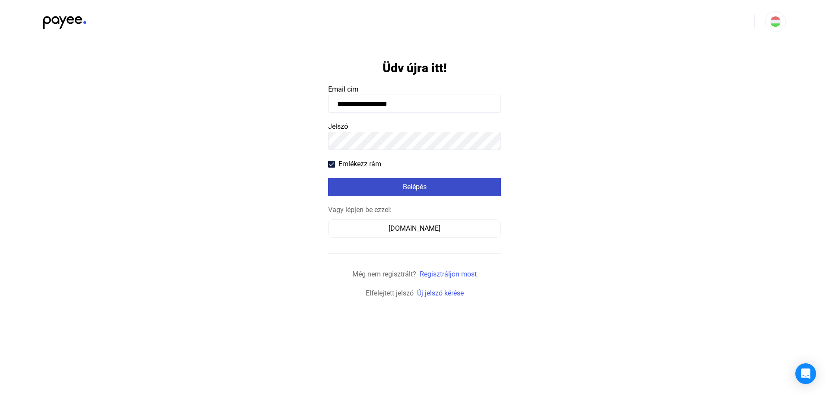  I want to click on a: Új jelszó kérése, so click(440, 293).